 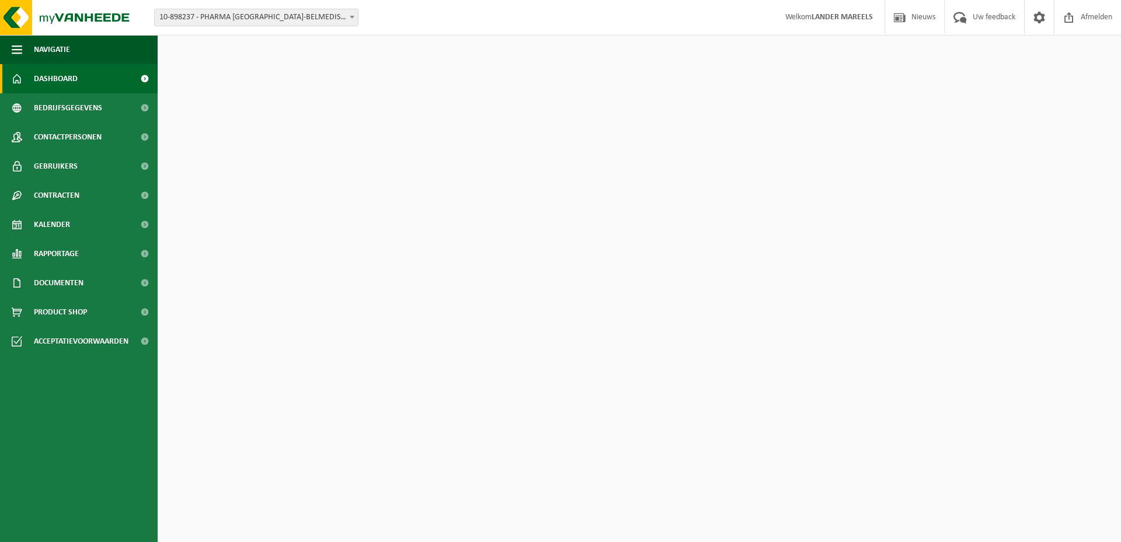 I want to click on span: Product Shop, so click(x=60, y=312).